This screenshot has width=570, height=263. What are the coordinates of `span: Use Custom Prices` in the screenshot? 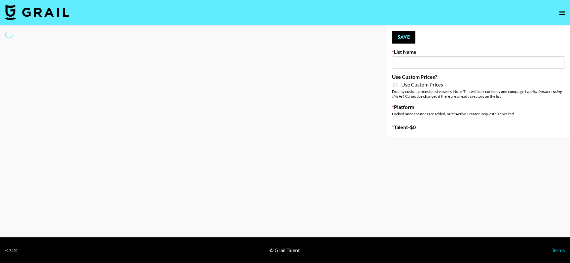 It's located at (422, 85).